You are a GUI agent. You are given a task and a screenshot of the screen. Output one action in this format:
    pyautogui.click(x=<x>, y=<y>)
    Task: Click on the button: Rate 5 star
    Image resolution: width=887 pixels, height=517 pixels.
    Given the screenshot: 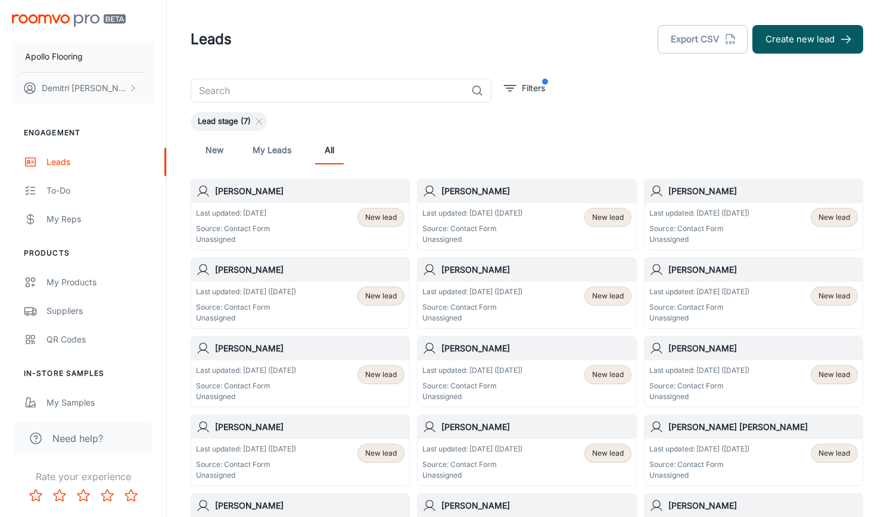 What is the action you would take?
    pyautogui.click(x=131, y=496)
    